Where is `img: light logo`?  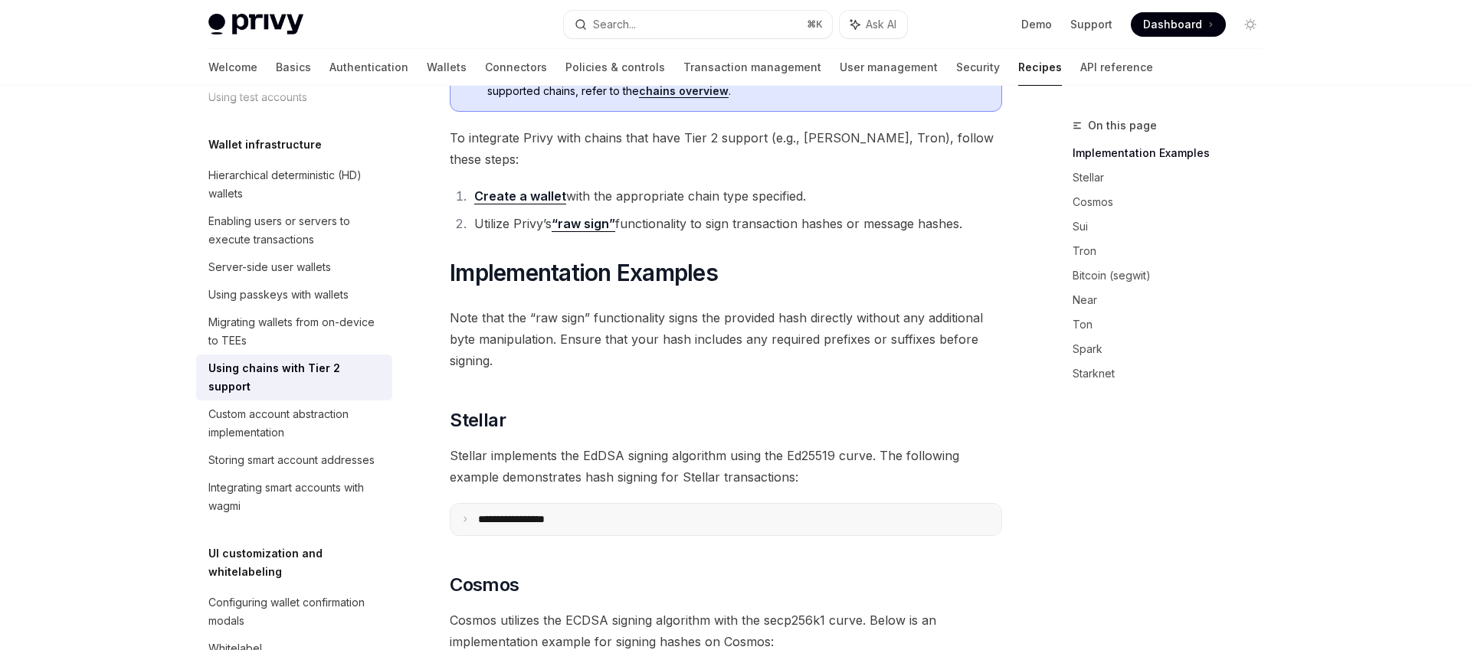 img: light logo is located at coordinates (256, 25).